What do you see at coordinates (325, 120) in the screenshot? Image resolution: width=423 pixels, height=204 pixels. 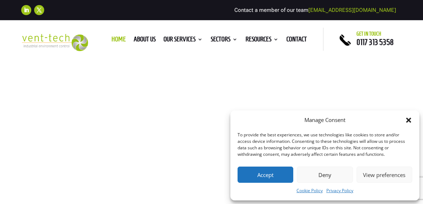 I see `div: Manage Consent` at bounding box center [325, 120].